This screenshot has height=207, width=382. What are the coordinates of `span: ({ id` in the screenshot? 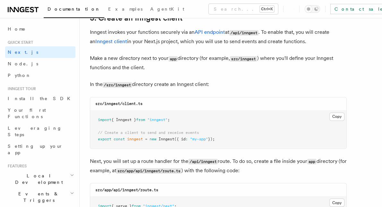 It's located at (180, 138).